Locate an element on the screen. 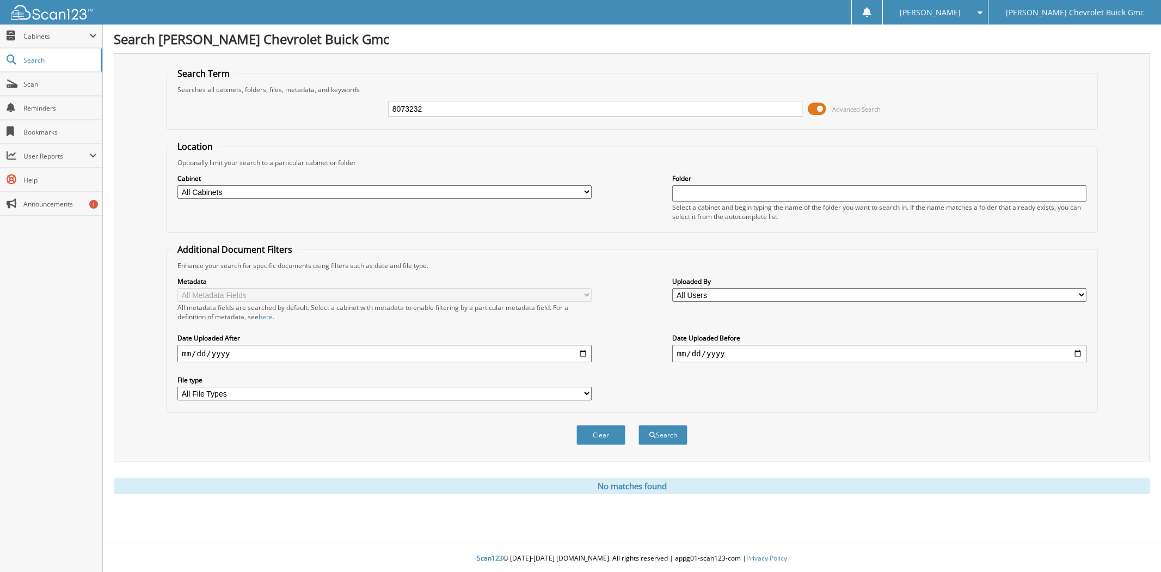 The image size is (1161, 572). div: Optionally limit your search to a particular cabinet or folder is located at coordinates (632, 162).